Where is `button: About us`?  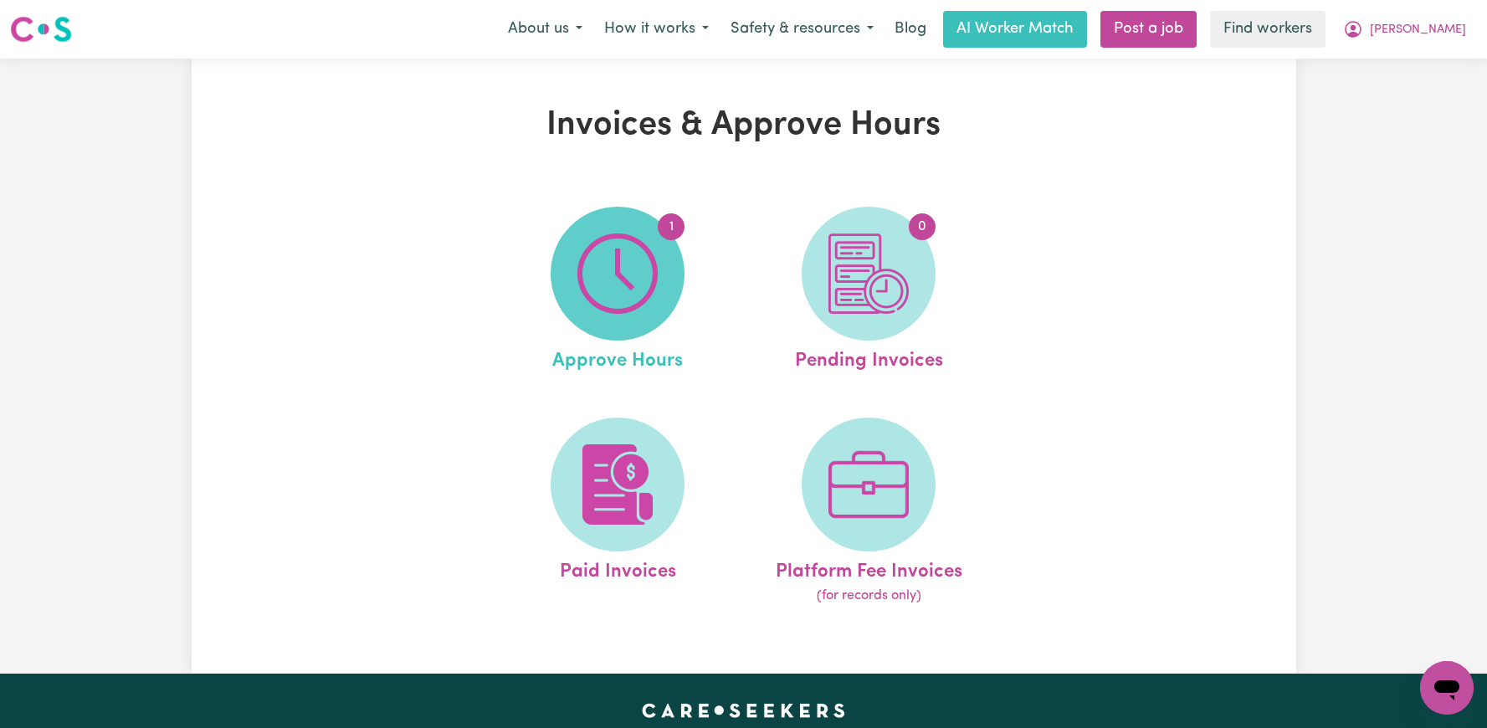 button: About us is located at coordinates (545, 29).